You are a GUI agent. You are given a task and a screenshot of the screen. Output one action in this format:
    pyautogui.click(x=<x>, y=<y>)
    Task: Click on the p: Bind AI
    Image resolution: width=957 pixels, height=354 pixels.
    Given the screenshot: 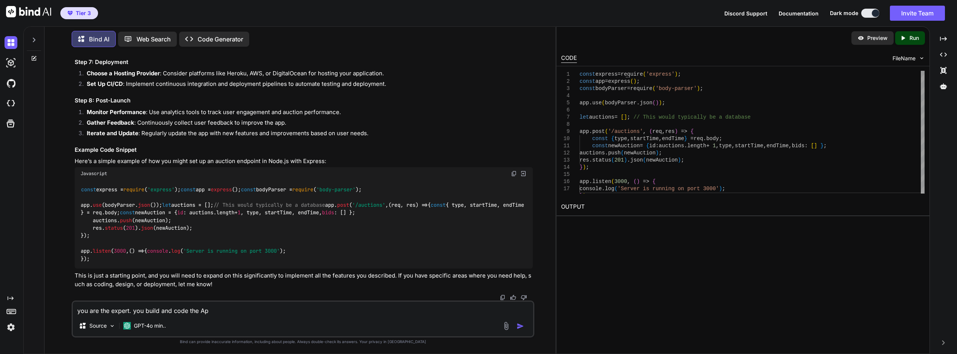 What is the action you would take?
    pyautogui.click(x=99, y=39)
    